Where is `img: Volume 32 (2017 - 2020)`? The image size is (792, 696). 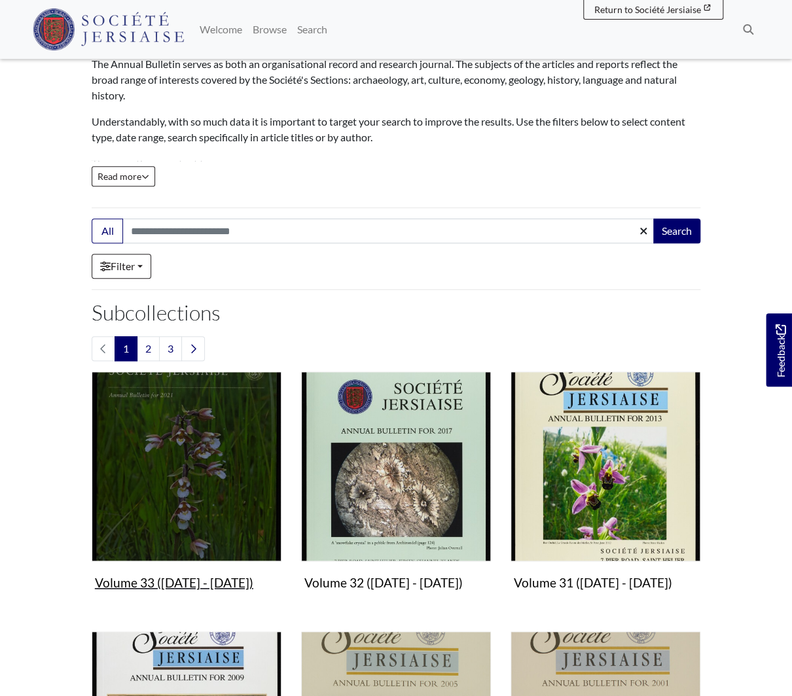 img: Volume 32 (2017 - 2020) is located at coordinates (396, 467).